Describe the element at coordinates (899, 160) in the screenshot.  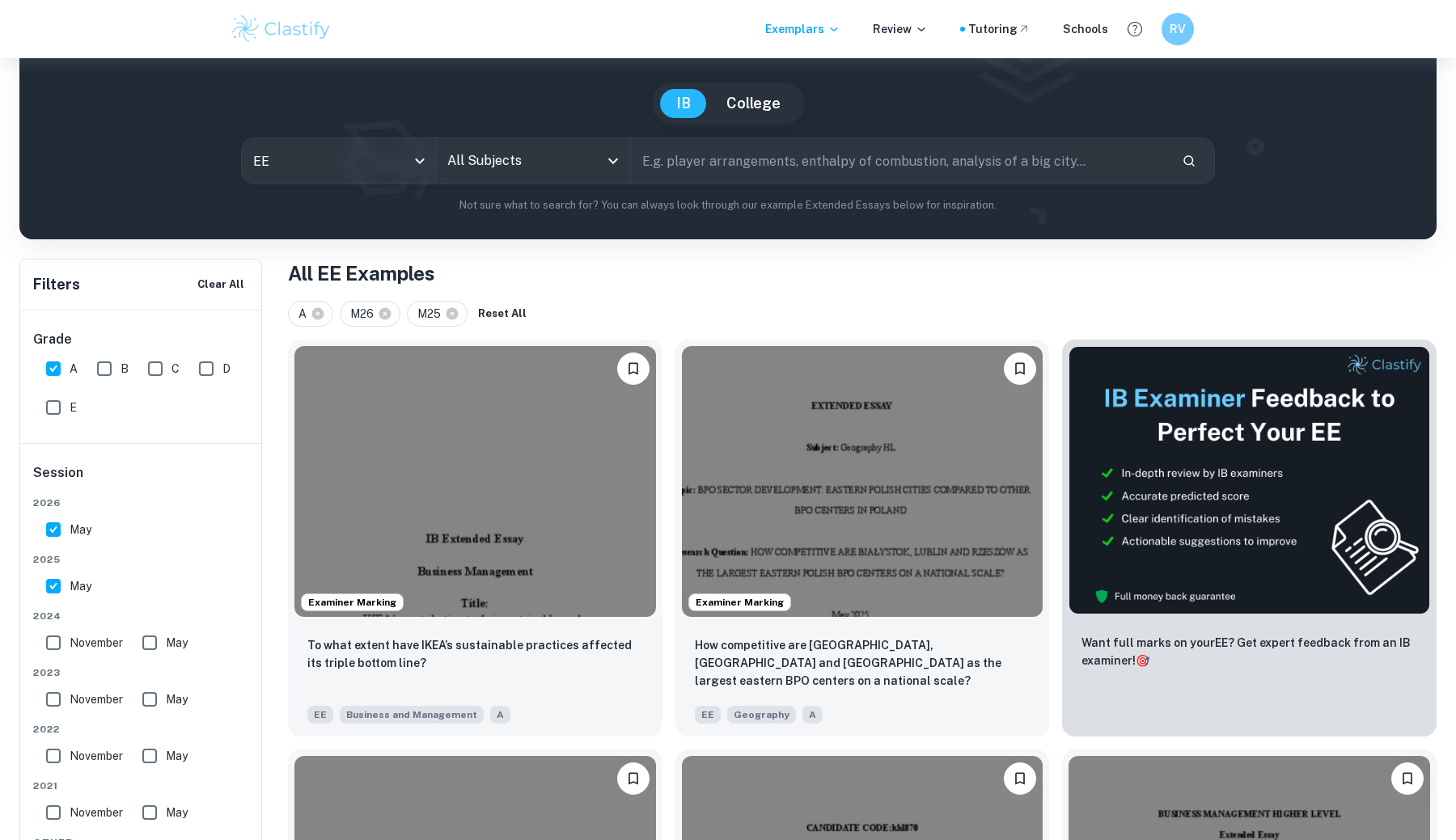
I see `input: E.g. player arrangements, enthalpy of combustion, analysis of a big city...` at that location.